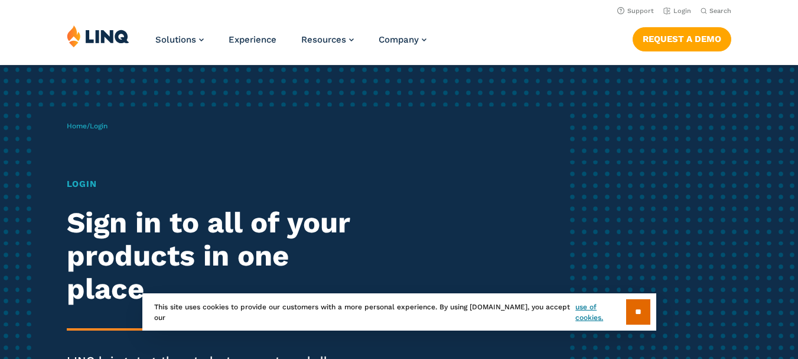 This screenshot has height=359, width=798. What do you see at coordinates (252, 40) in the screenshot?
I see `span: Experience` at bounding box center [252, 40].